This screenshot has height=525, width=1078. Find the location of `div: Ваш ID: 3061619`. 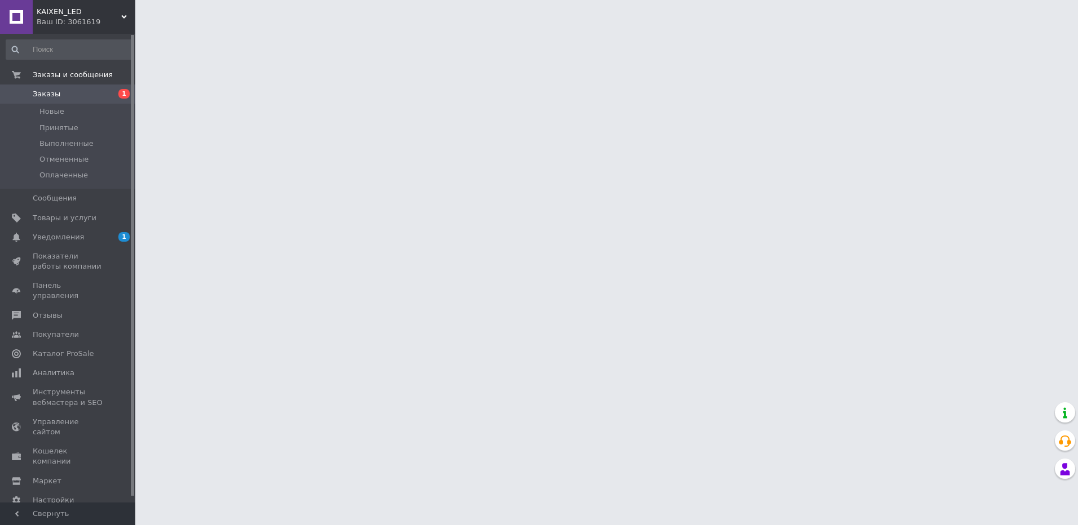

div: Ваш ID: 3061619 is located at coordinates (86, 22).